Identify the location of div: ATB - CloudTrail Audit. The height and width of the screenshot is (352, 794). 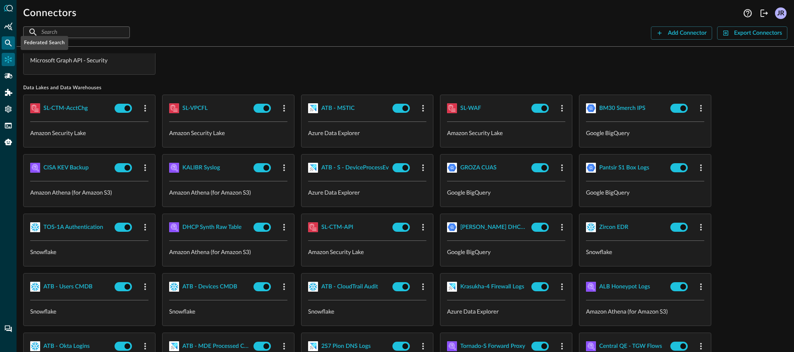
(350, 287).